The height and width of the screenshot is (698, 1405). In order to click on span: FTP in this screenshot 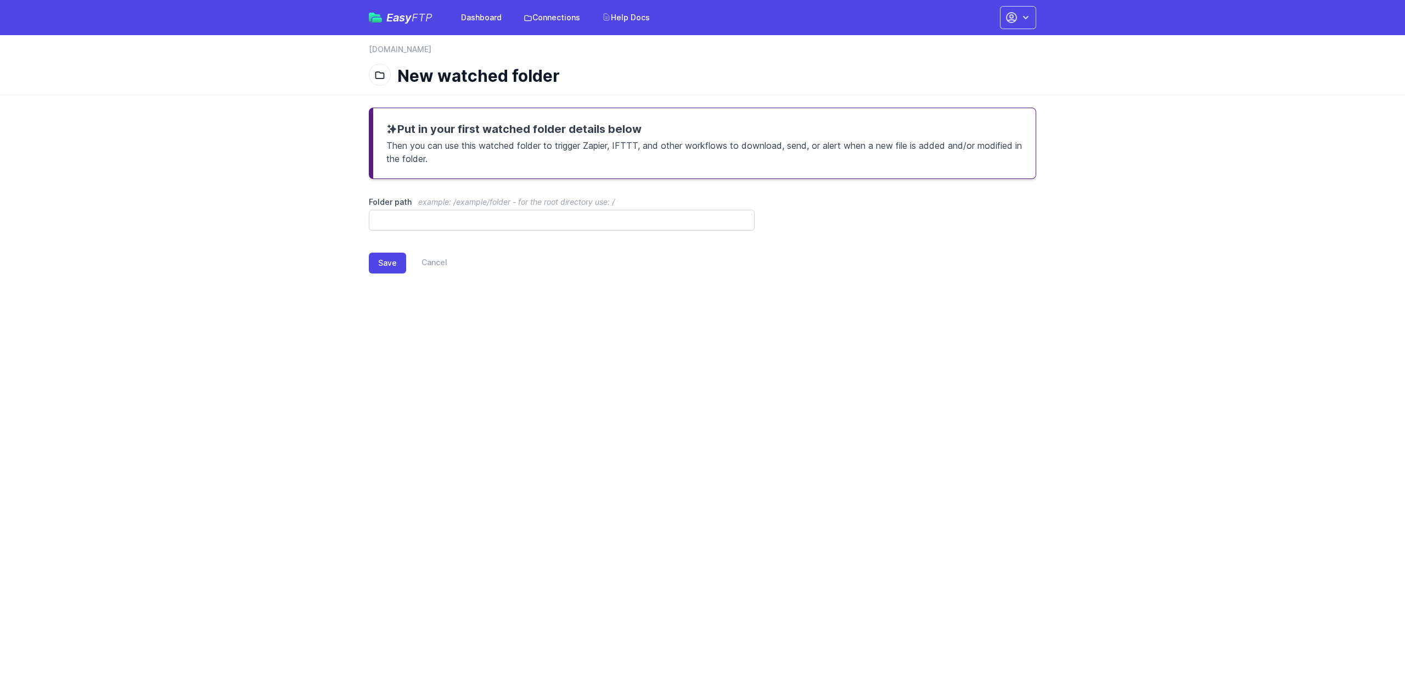, I will do `click(422, 18)`.